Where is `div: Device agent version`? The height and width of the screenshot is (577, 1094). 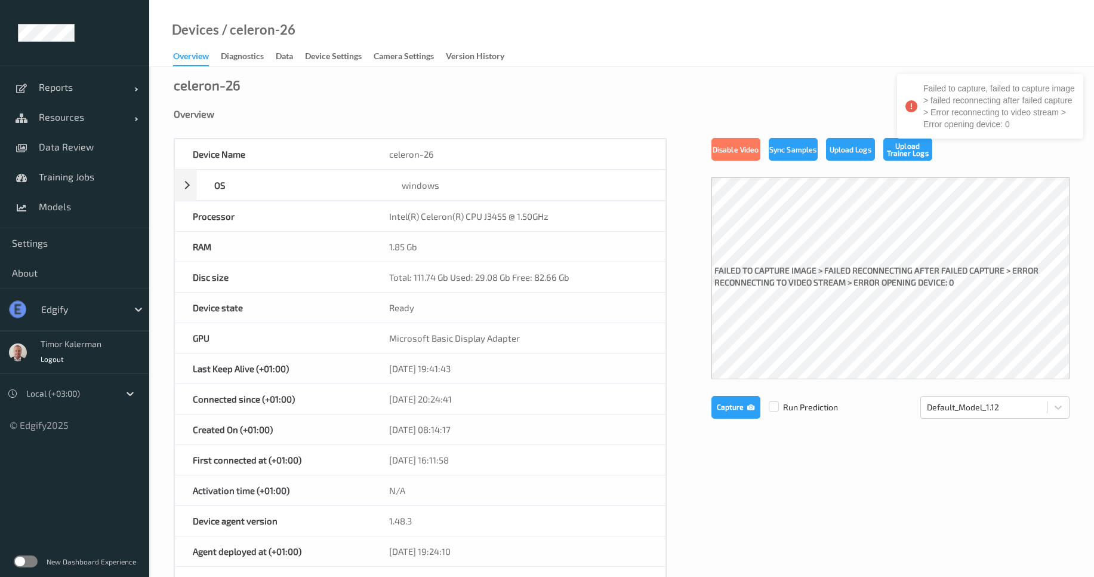 div: Device agent version is located at coordinates (273, 520).